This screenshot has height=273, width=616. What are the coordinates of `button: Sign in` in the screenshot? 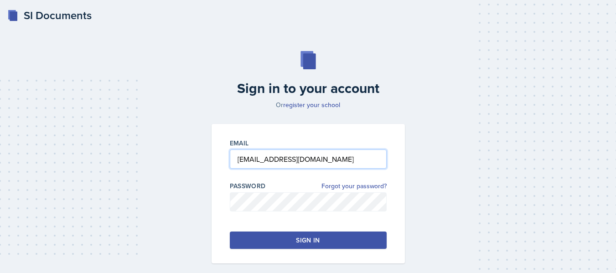 It's located at (308, 240).